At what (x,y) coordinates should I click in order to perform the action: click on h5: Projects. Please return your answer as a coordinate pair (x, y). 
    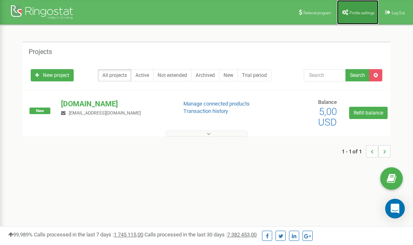
    Looking at the image, I should click on (40, 52).